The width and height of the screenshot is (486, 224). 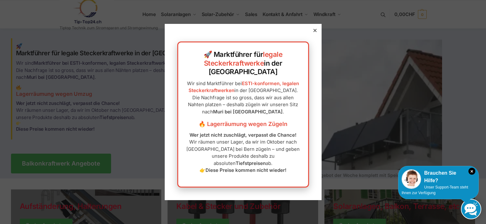 I want to click on h3: 🔥 Lagerräumung wegen Zügeln, so click(x=243, y=124).